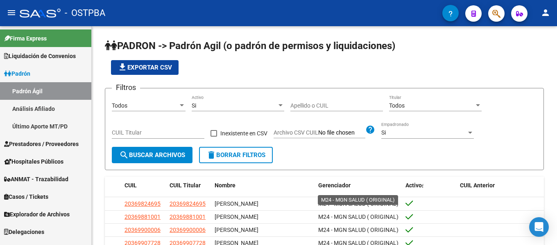  Describe the element at coordinates (342, 133) in the screenshot. I see `input: Archivo CSV CUIL` at that location.